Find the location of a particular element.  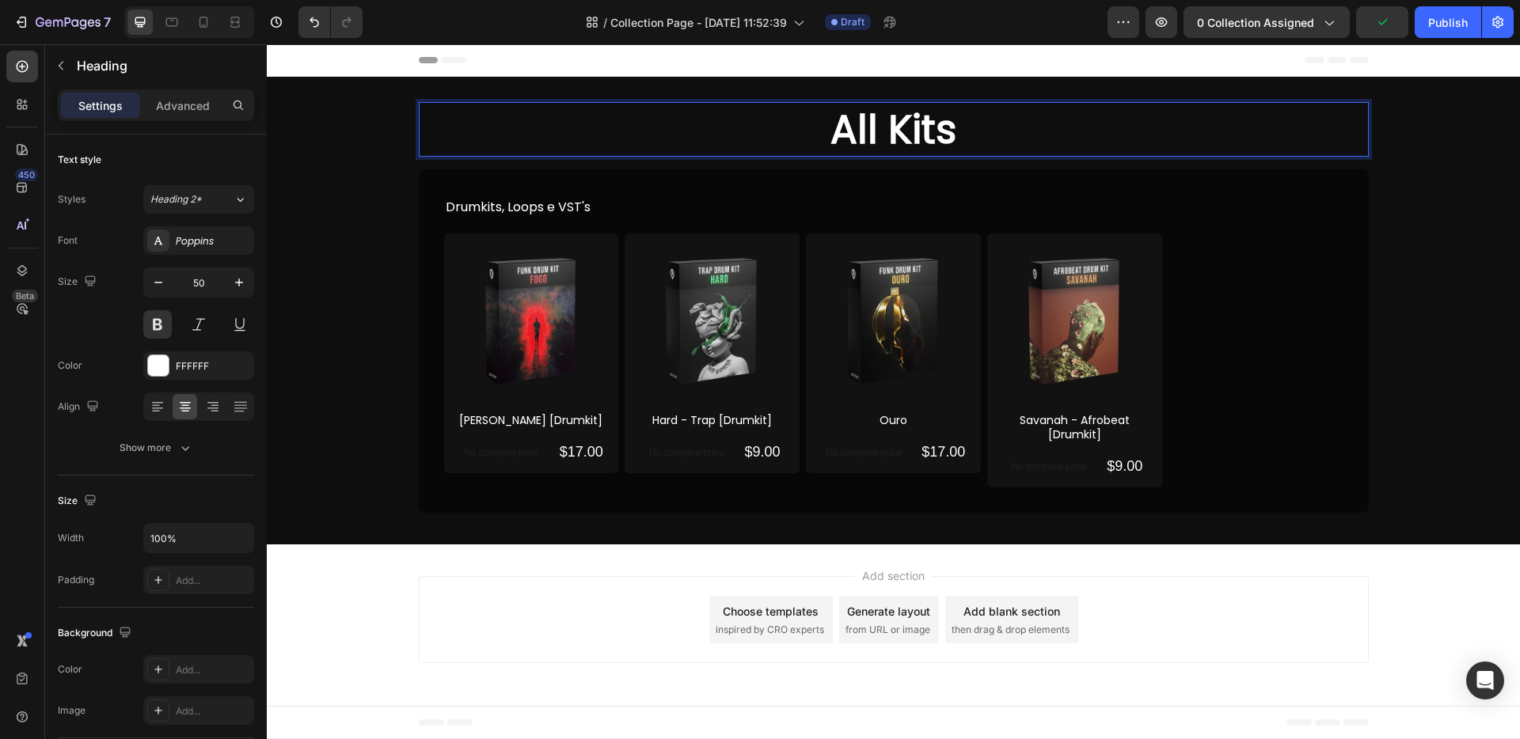

p: Settings is located at coordinates (101, 105).